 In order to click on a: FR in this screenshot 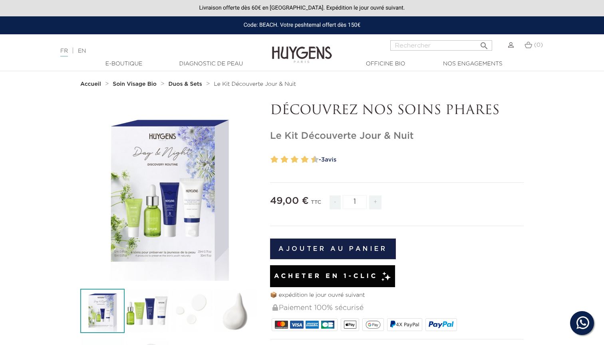, I will do `click(64, 52)`.